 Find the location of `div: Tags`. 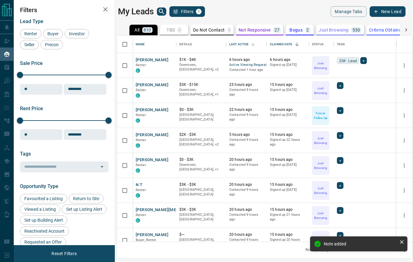

div: Tags is located at coordinates (341, 44).